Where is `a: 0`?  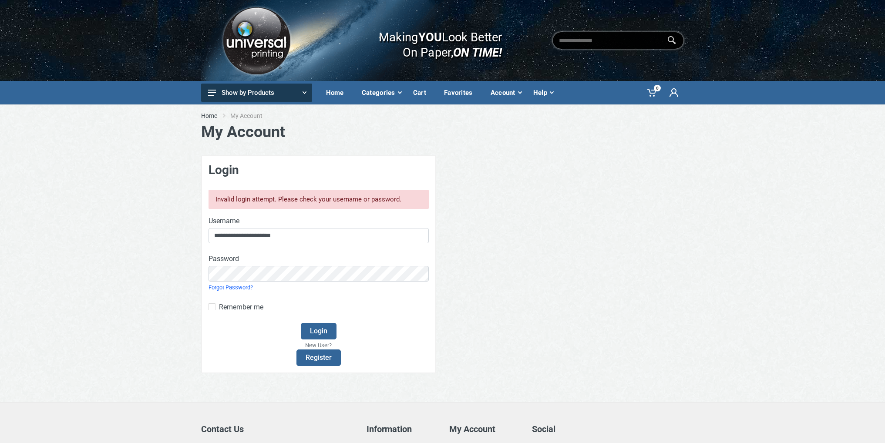 a: 0 is located at coordinates (652, 93).